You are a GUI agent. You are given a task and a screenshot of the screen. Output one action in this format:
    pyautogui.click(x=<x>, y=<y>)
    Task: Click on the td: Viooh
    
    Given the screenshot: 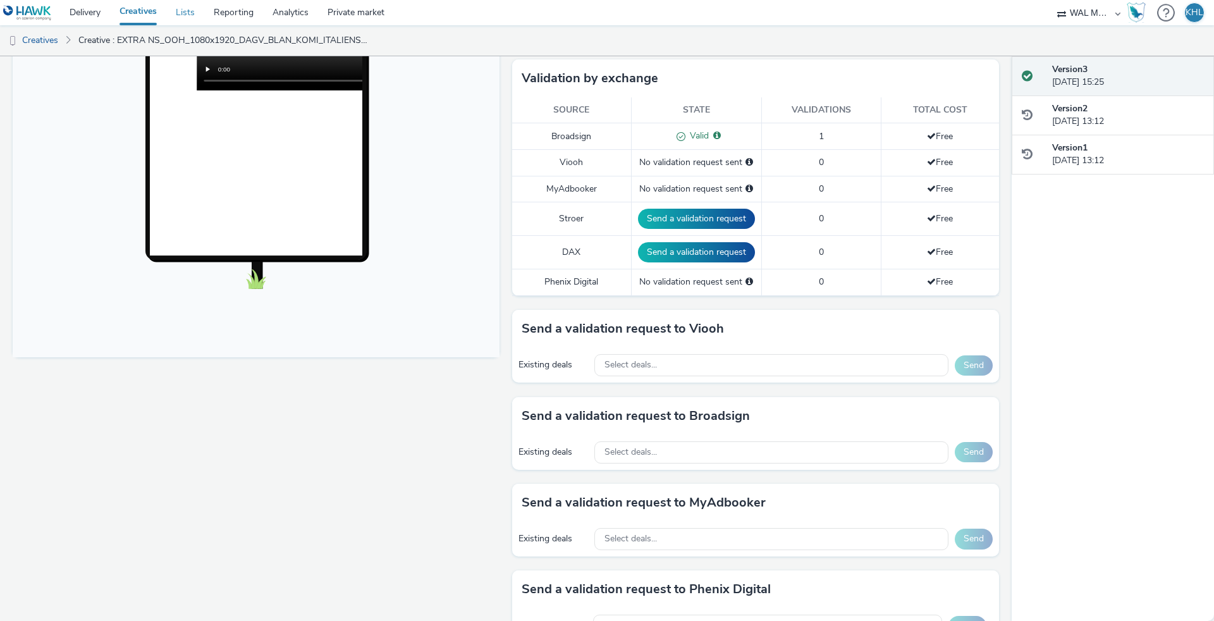 What is the action you would take?
    pyautogui.click(x=572, y=162)
    